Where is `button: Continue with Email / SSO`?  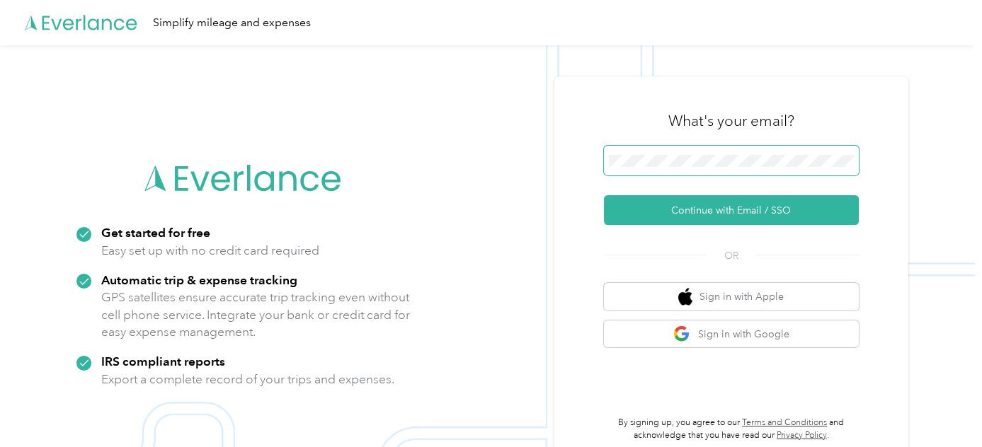
button: Continue with Email / SSO is located at coordinates (731, 210).